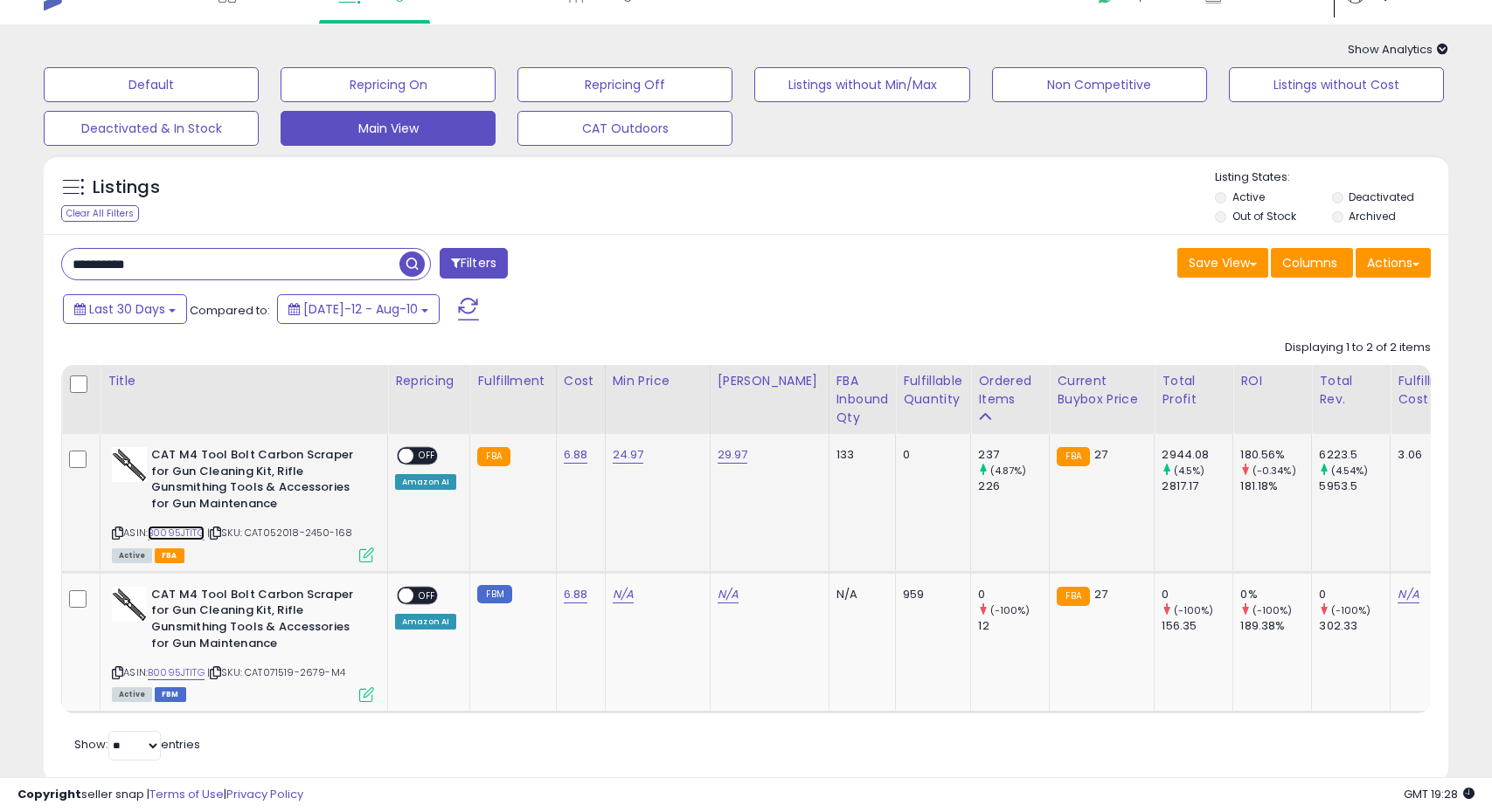  I want to click on button: Deactivated & In Stock, so click(151, 128).